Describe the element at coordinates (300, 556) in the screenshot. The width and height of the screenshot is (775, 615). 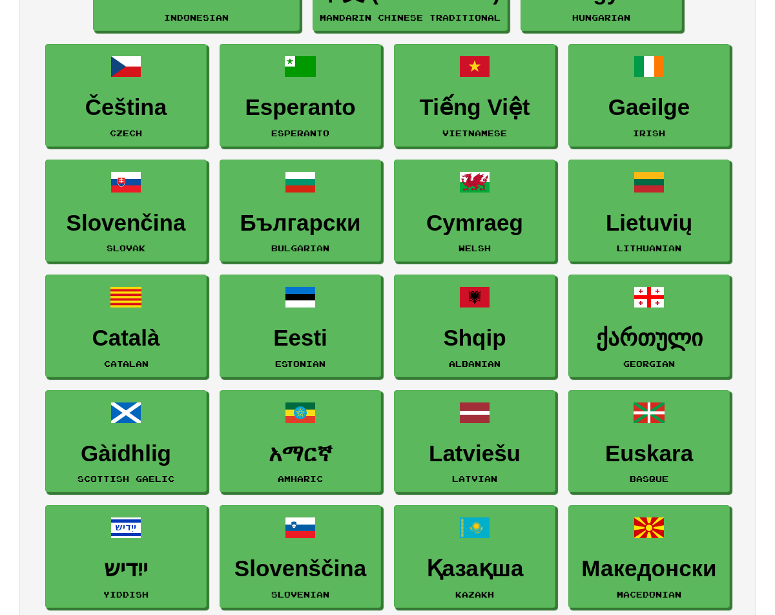
I see `a: SlovenščinaSlovenian` at that location.